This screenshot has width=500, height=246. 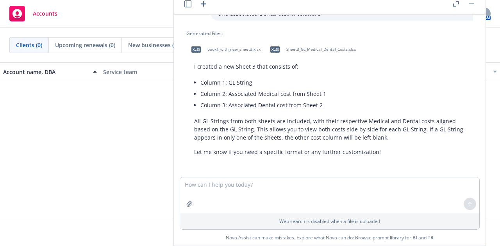 I want to click on span: book1_with_new_sheet3.xlsx, so click(x=234, y=49).